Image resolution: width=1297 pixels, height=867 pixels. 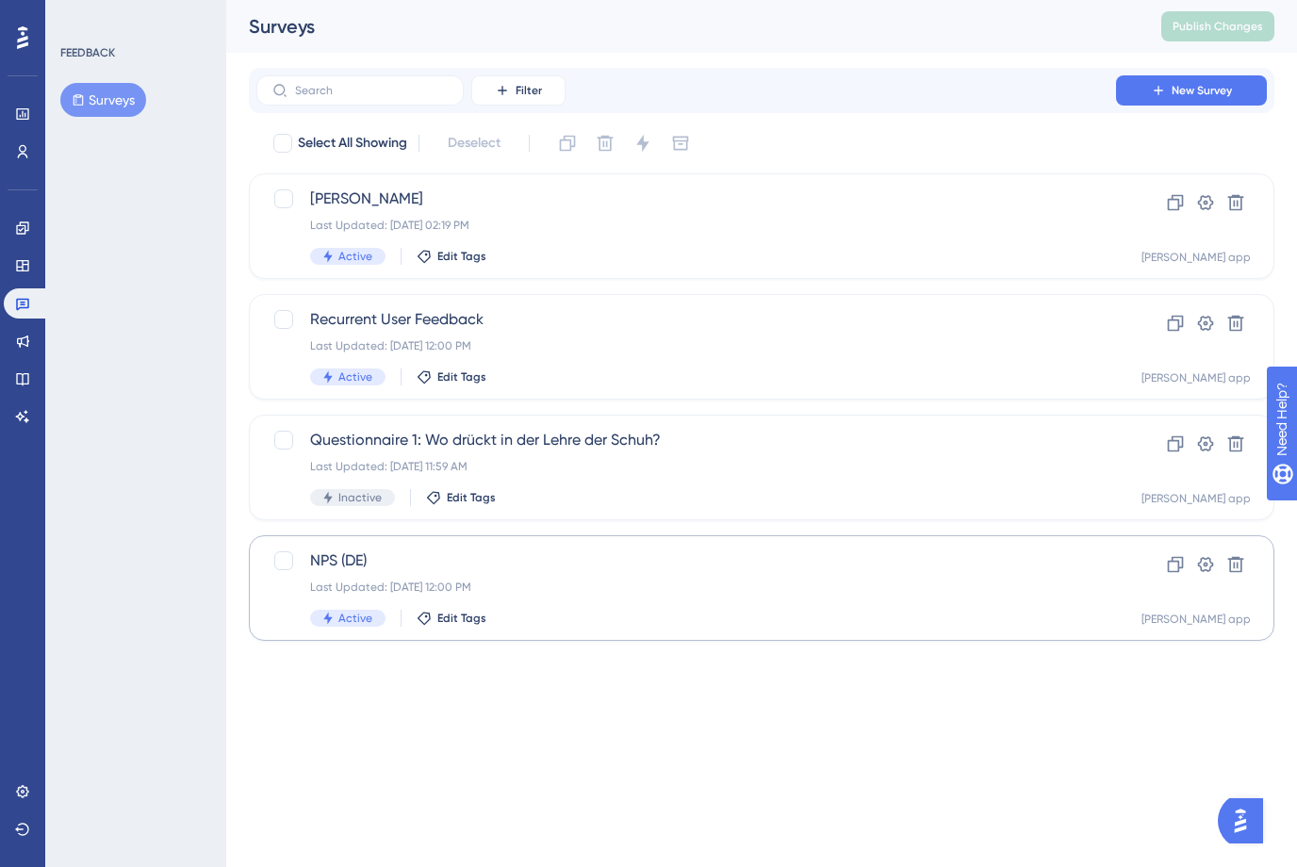 What do you see at coordinates (474, 143) in the screenshot?
I see `button: Deselect` at bounding box center [474, 143].